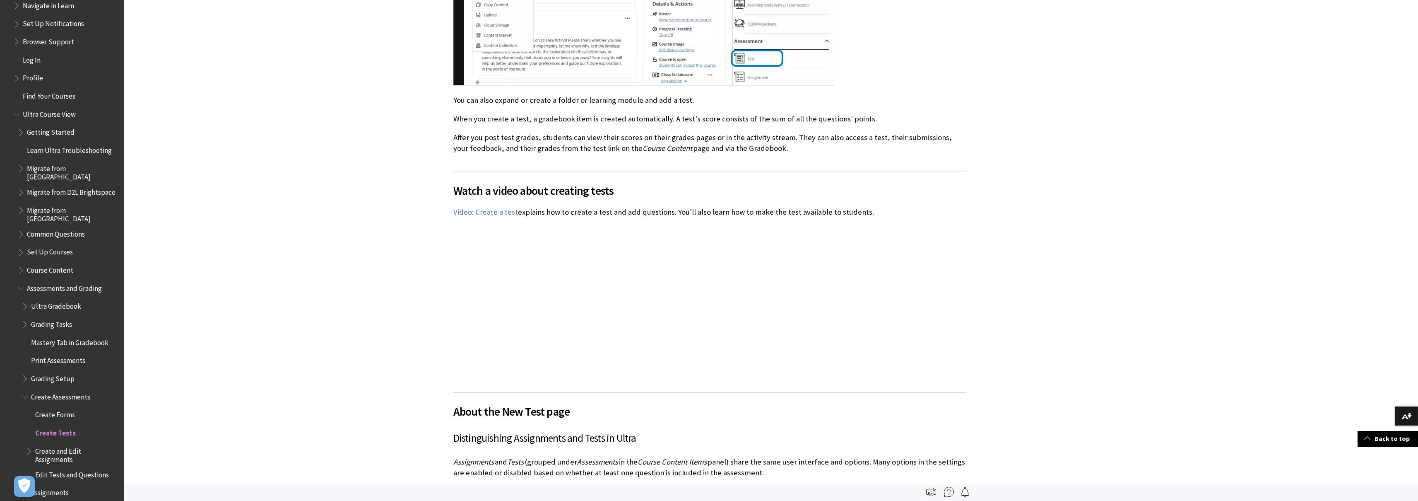  I want to click on p: You can also expand or create a folder or learning module and add a test., so click(710, 100).